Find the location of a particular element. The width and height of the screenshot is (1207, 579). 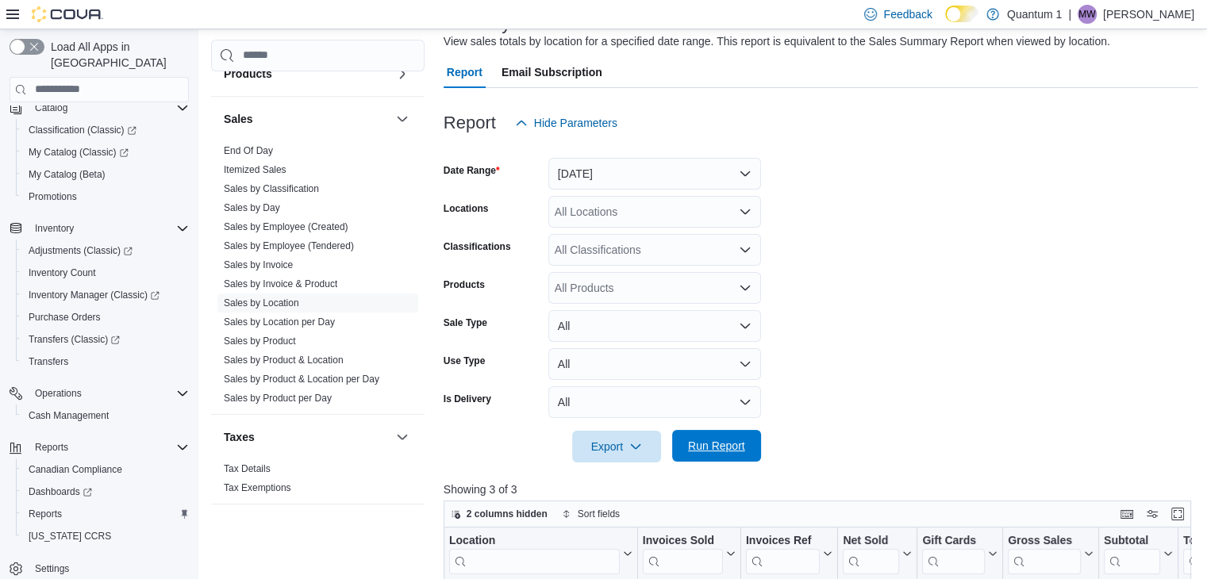

div: Subtotal is located at coordinates (1132, 541).